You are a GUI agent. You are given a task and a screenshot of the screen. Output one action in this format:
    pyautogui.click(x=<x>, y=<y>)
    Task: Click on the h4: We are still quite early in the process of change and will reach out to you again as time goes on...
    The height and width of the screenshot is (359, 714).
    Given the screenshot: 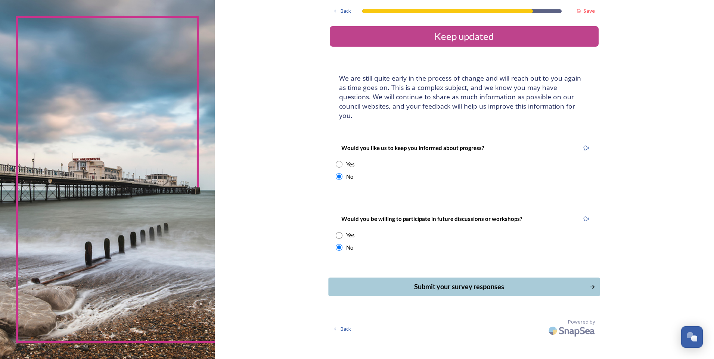 What is the action you would take?
    pyautogui.click(x=464, y=97)
    